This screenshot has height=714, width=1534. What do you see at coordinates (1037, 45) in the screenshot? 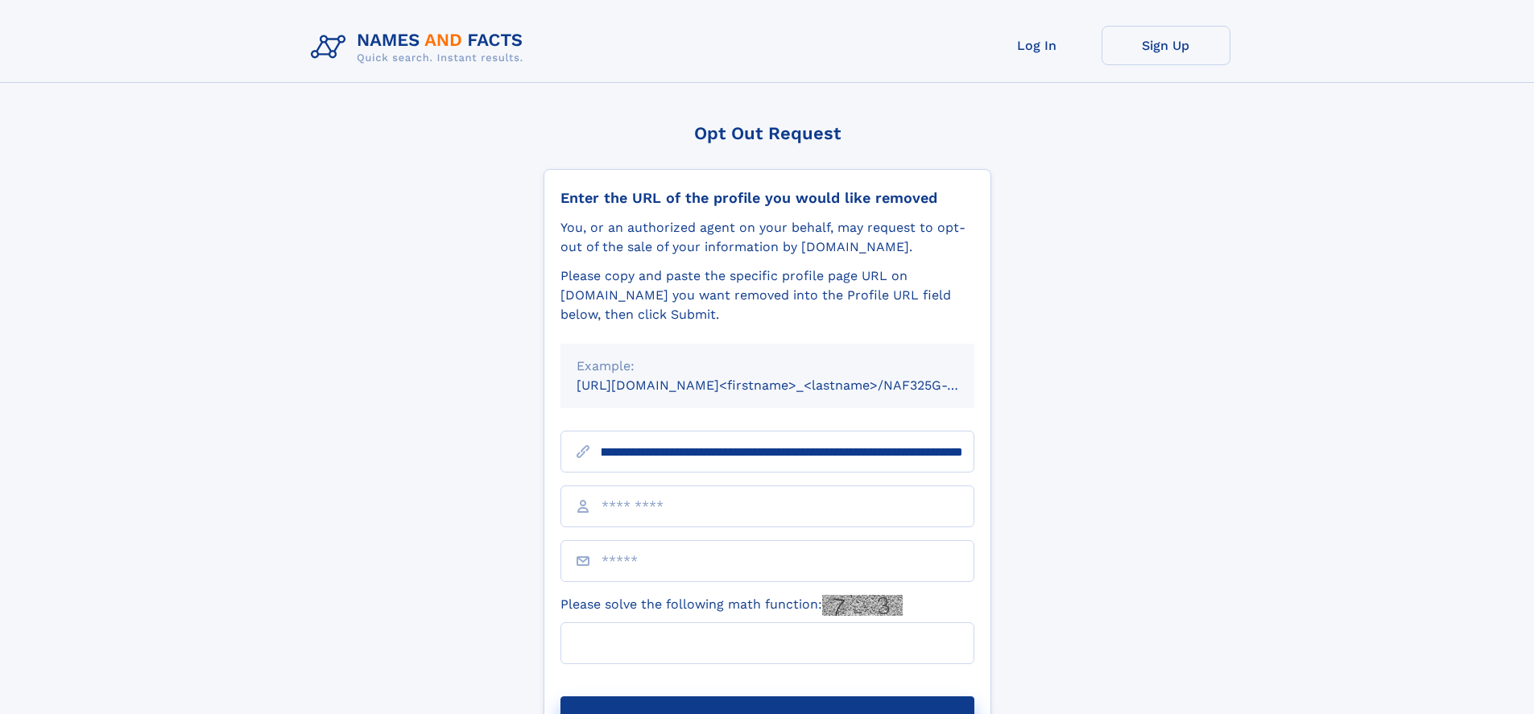
I see `a: Log In` at bounding box center [1037, 45].